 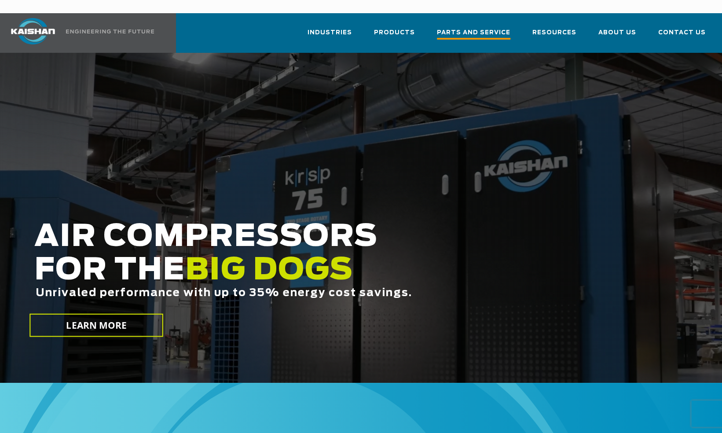 I want to click on span: About Us, so click(x=617, y=33).